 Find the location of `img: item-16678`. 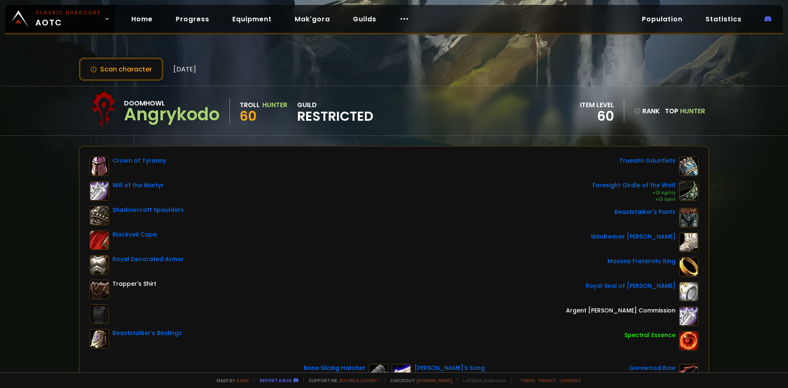

img: item-16678 is located at coordinates (689, 218).